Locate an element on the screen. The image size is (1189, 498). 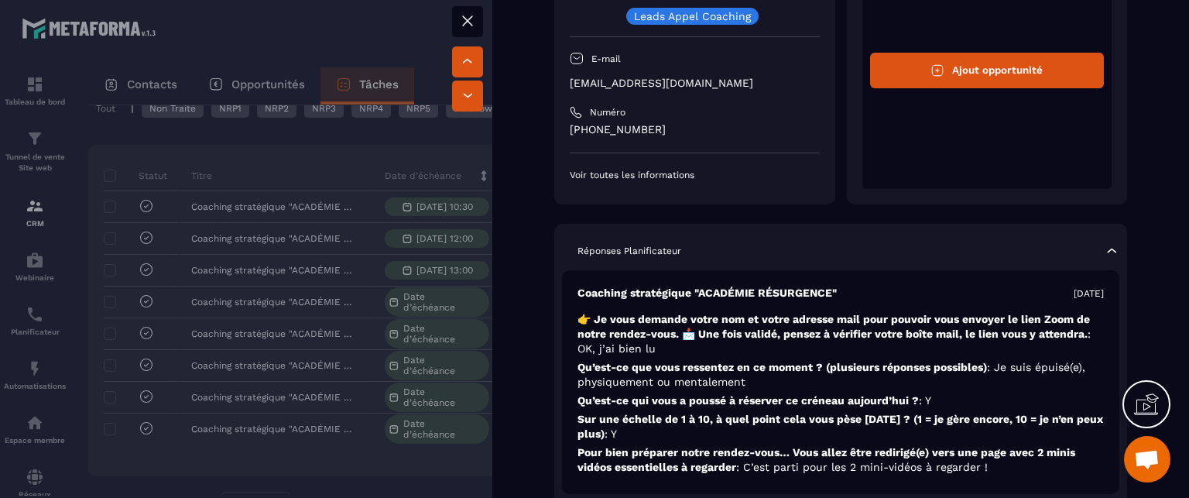
p: Coaching stratégique "ACADÉMIE RÉSURGENCE" is located at coordinates (707, 293).